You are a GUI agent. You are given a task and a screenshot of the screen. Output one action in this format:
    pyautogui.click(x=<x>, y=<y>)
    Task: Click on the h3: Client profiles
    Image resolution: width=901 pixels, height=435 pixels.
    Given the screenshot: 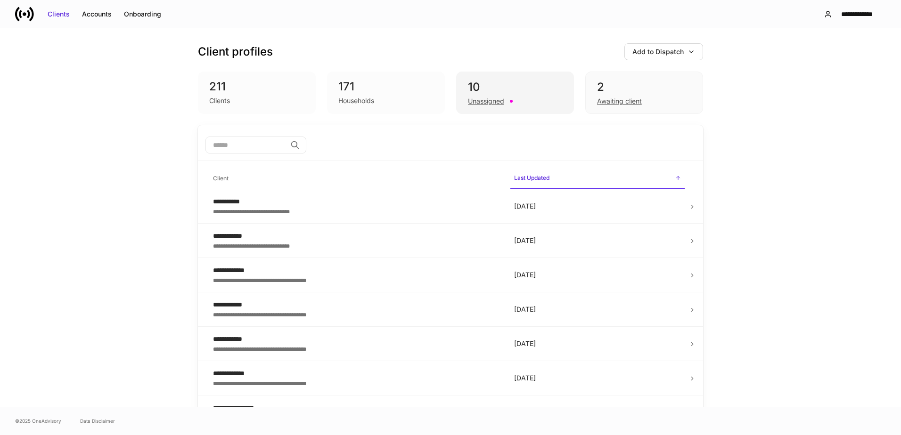 What is the action you would take?
    pyautogui.click(x=235, y=52)
    